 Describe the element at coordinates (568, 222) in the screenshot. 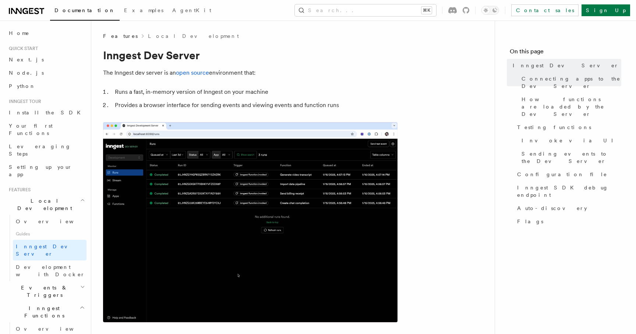

I see `a: Flags` at that location.